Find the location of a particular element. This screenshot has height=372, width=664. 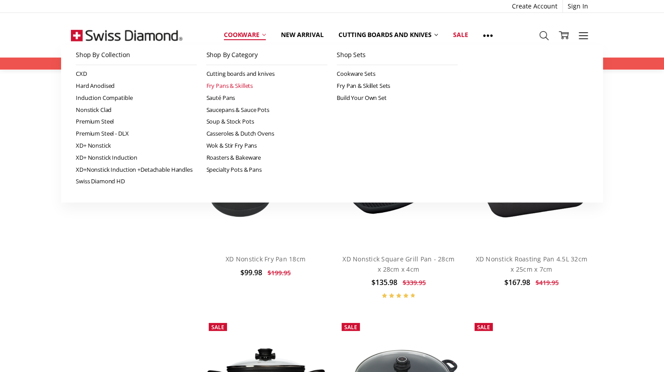

span: $167.98 is located at coordinates (517, 282).